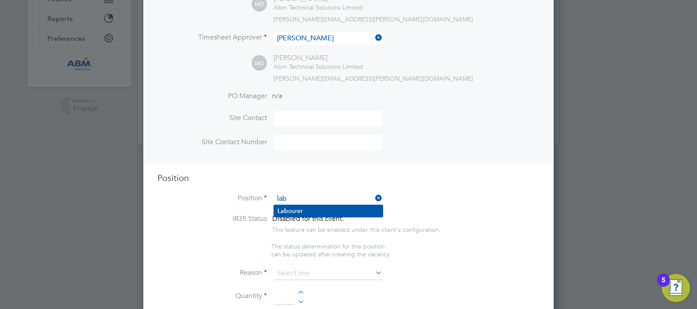  What do you see at coordinates (349, 178) in the screenshot?
I see `h3: Position` at bounding box center [349, 178].